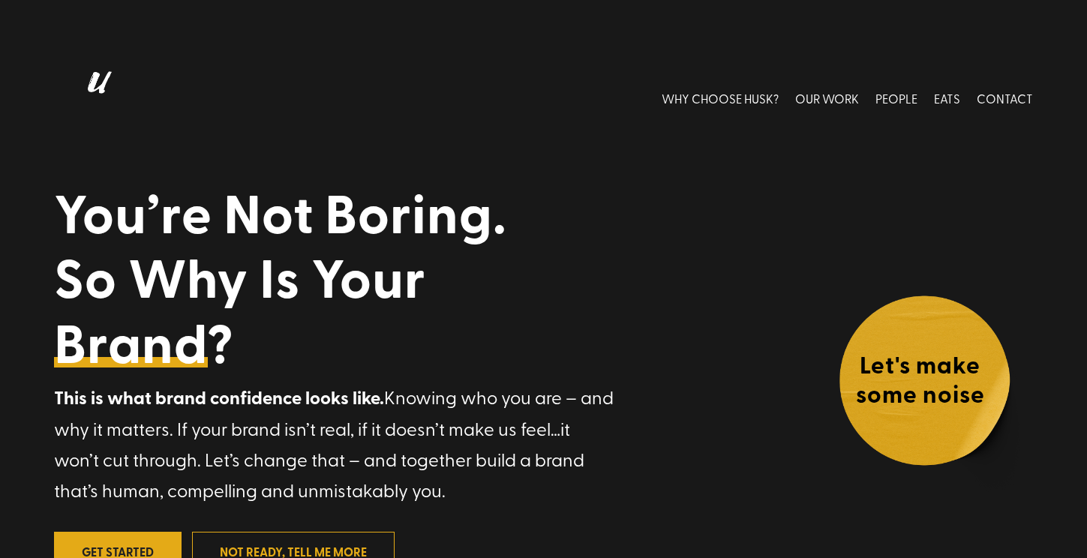  I want to click on a: CONTACT, so click(1005, 98).